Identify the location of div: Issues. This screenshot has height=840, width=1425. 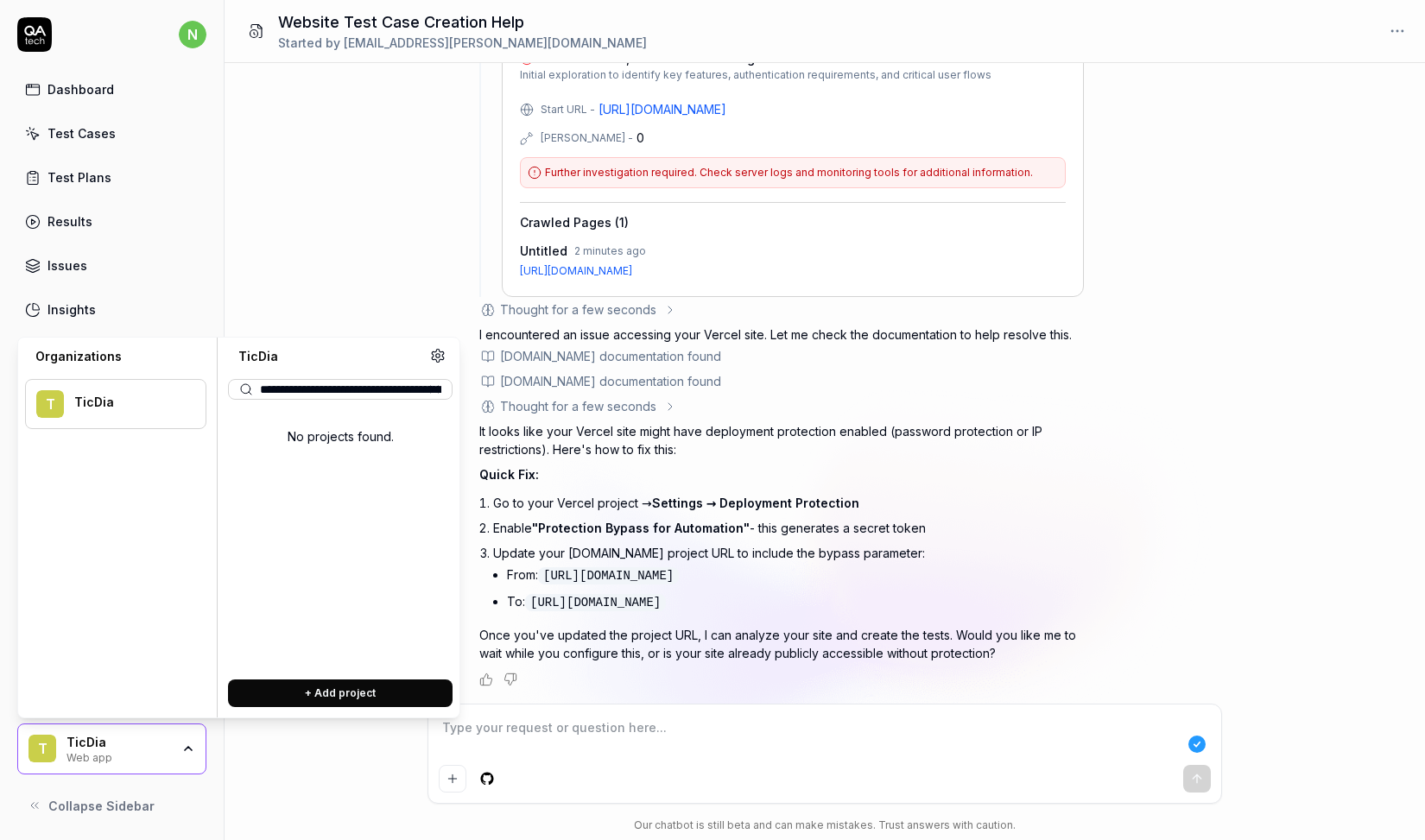
(67, 265).